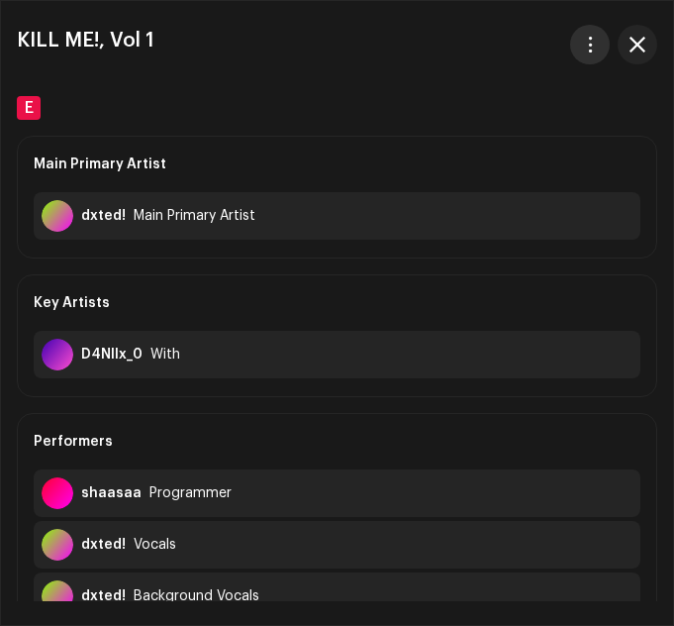 The width and height of the screenshot is (674, 626). I want to click on div: With, so click(165, 354).